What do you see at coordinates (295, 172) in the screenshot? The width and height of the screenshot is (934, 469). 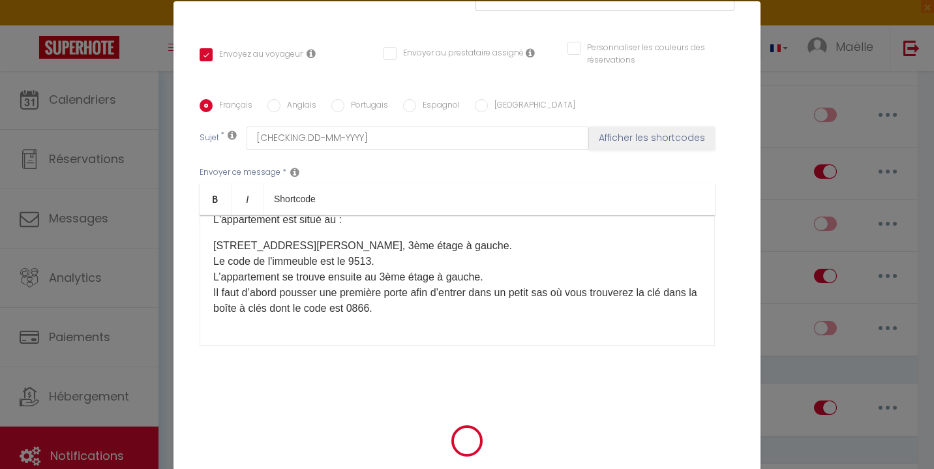 I see `i: Message` at bounding box center [295, 172].